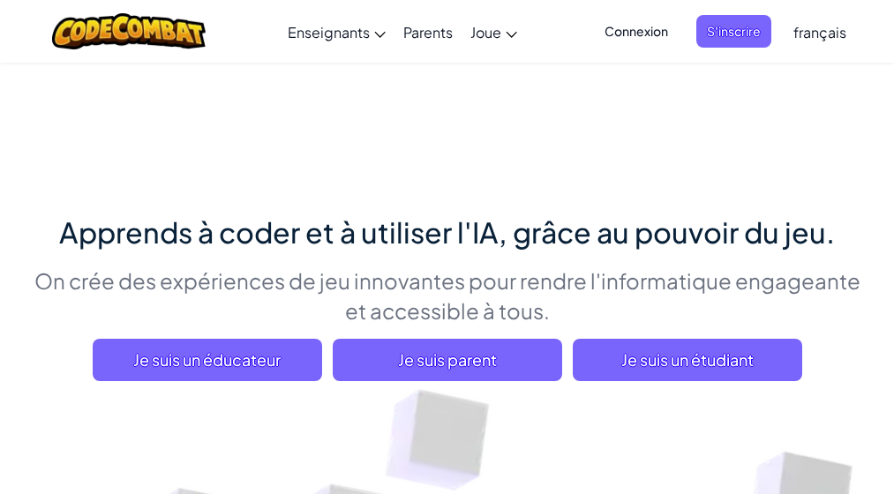 The width and height of the screenshot is (894, 494). What do you see at coordinates (820, 32) in the screenshot?
I see `a: français` at bounding box center [820, 32].